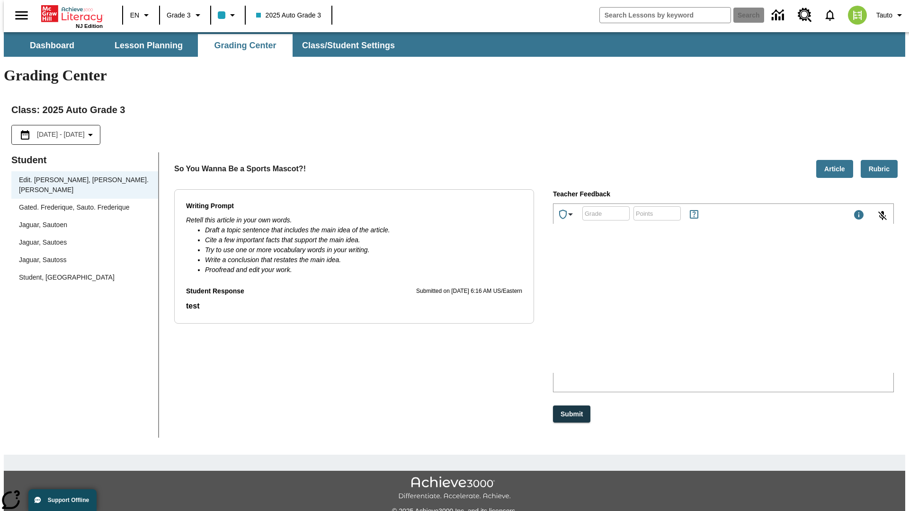 Image resolution: width=909 pixels, height=511 pixels. What do you see at coordinates (178, 15) in the screenshot?
I see `span: Grade 3` at bounding box center [178, 15].